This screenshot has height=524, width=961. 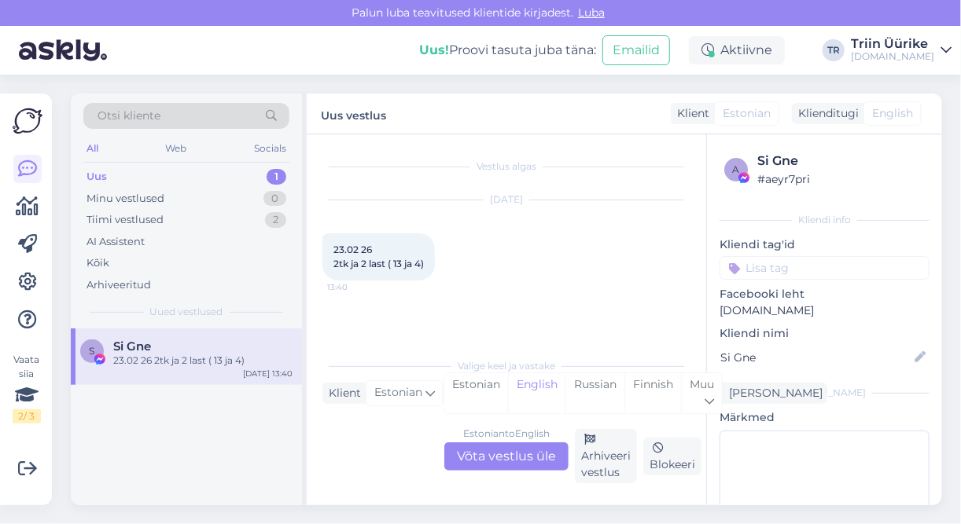 I want to click on div: Web, so click(x=176, y=149).